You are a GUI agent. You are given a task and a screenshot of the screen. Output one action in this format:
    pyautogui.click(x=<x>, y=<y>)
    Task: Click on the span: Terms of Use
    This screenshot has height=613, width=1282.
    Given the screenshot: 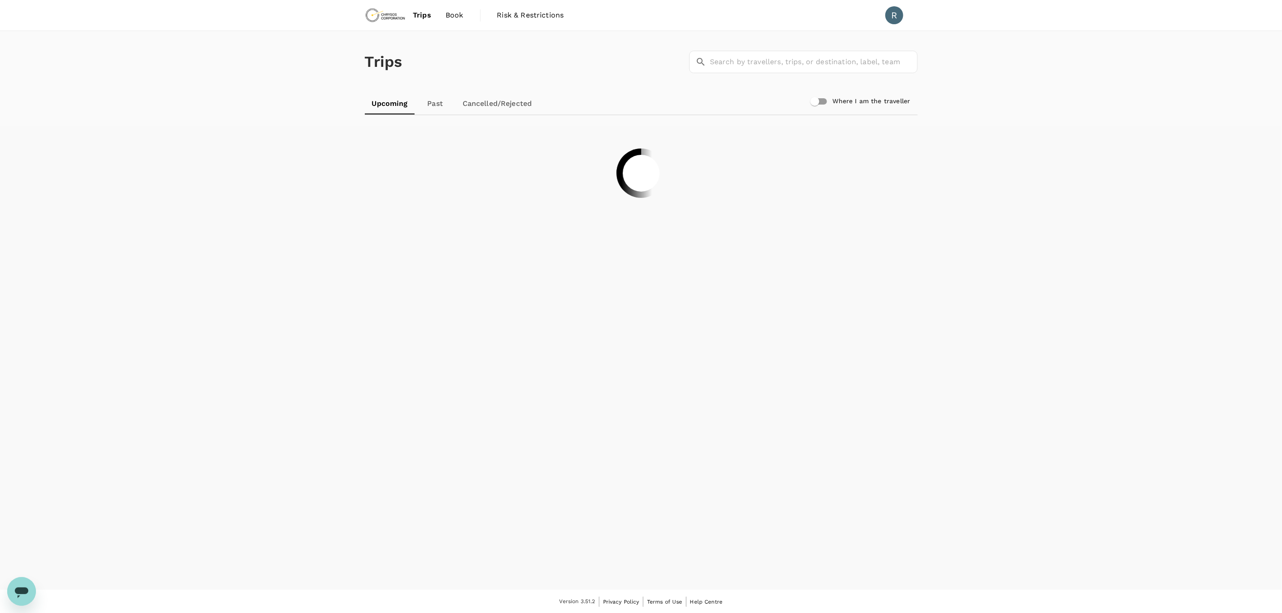 What is the action you would take?
    pyautogui.click(x=664, y=602)
    